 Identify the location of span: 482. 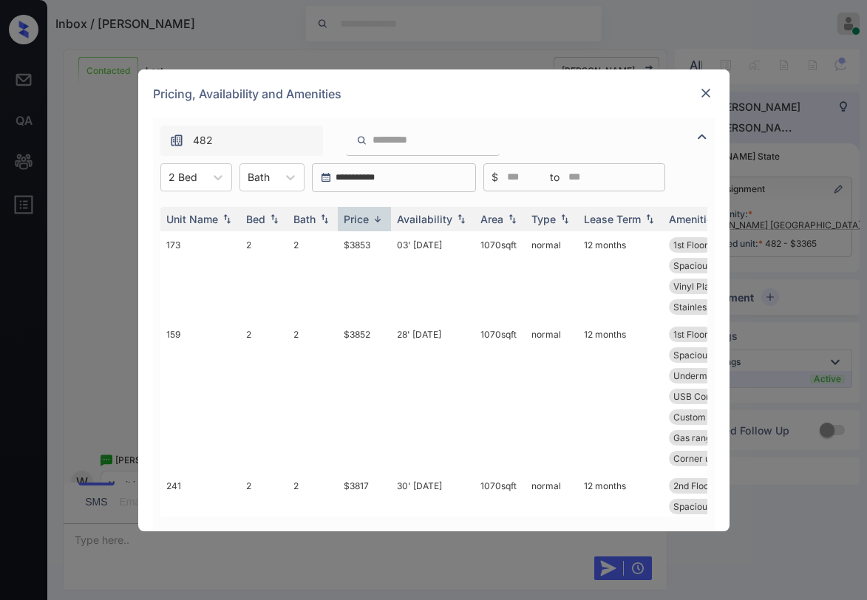
(202, 140).